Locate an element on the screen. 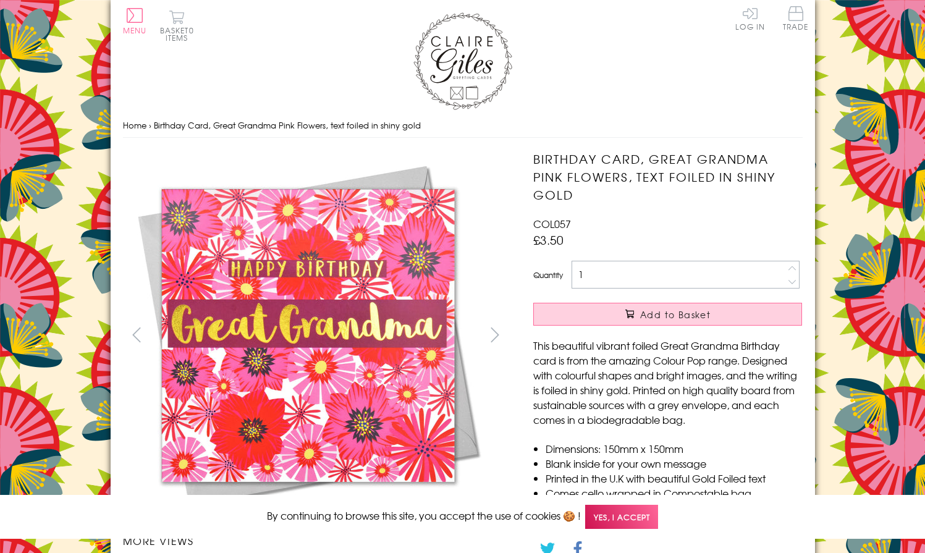  span: Birthday Card, Great Grandma Pink Flowers, text foiled in shiny gold is located at coordinates (287, 125).